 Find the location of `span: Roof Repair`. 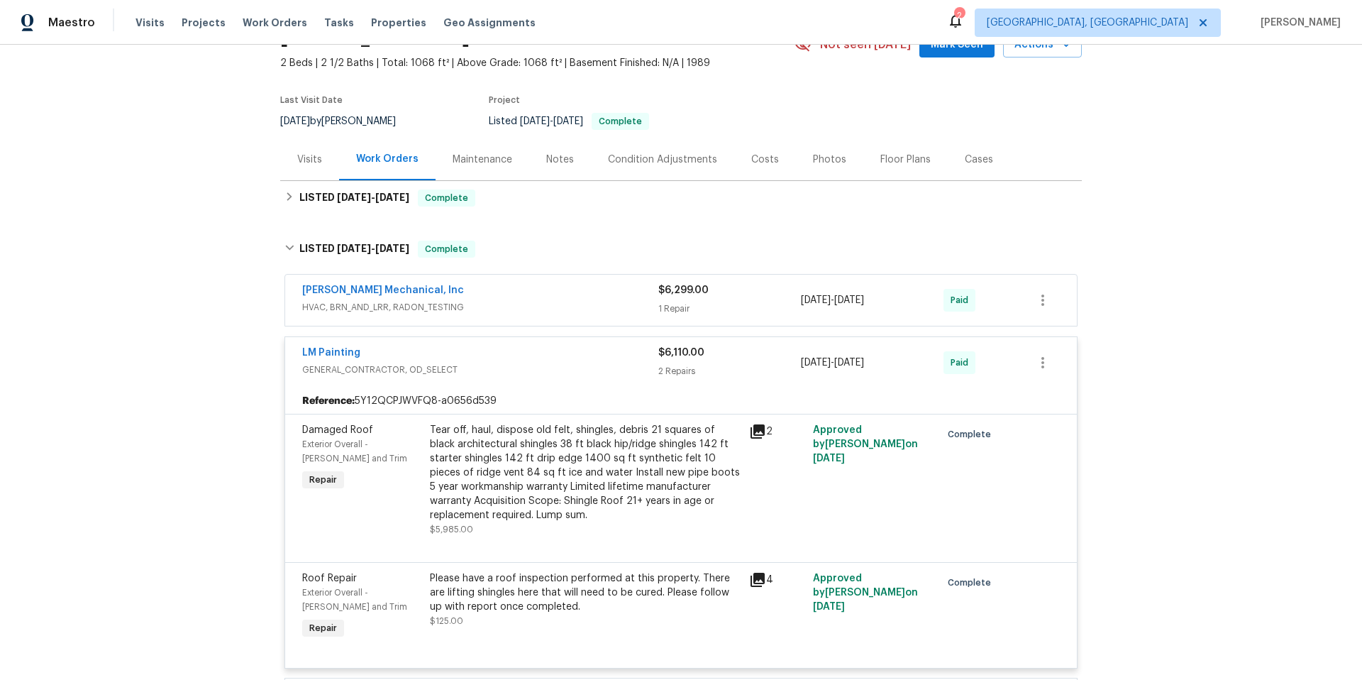

span: Roof Repair is located at coordinates (329, 578).